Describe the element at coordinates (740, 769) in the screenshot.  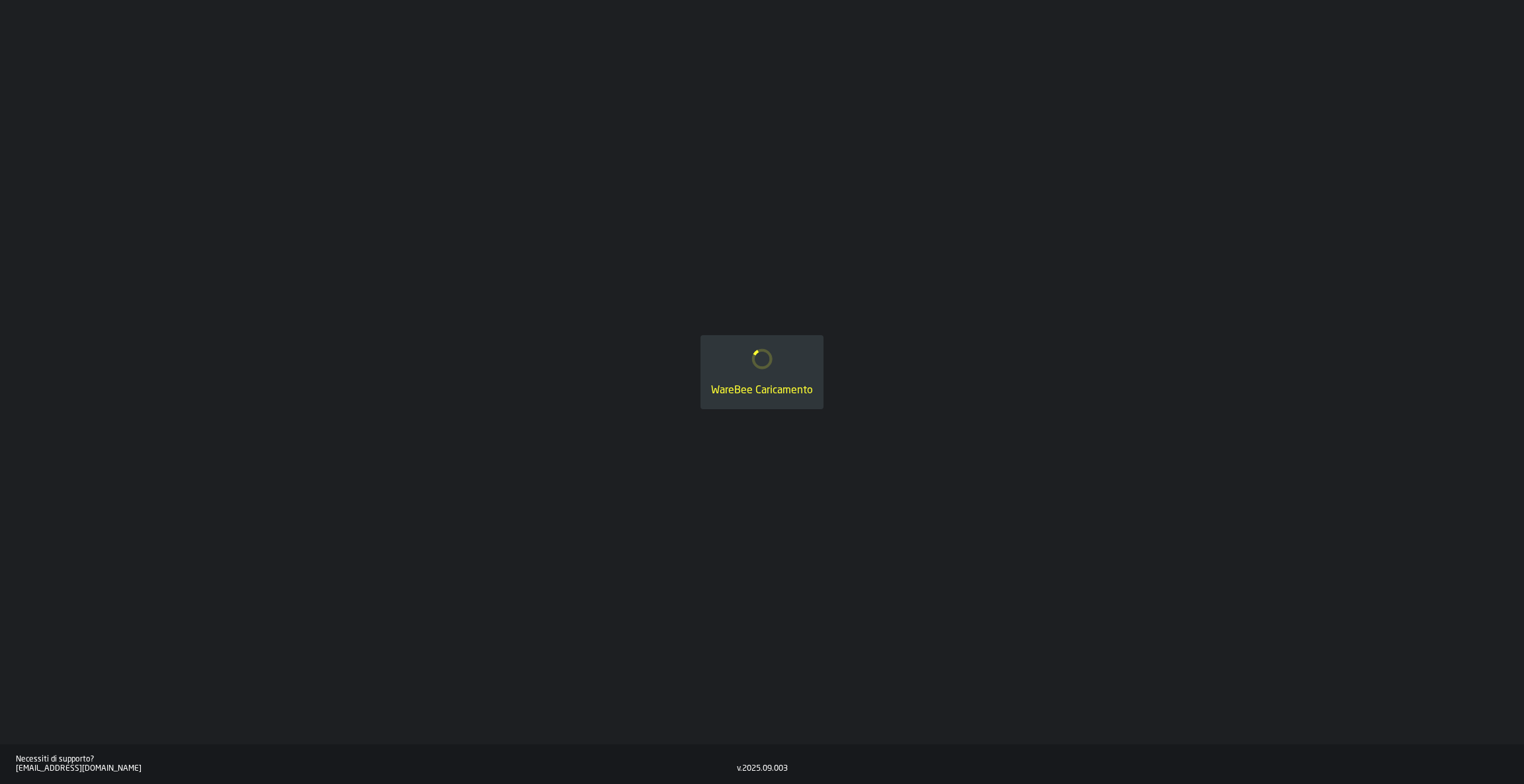
I see `div: v.` at that location.